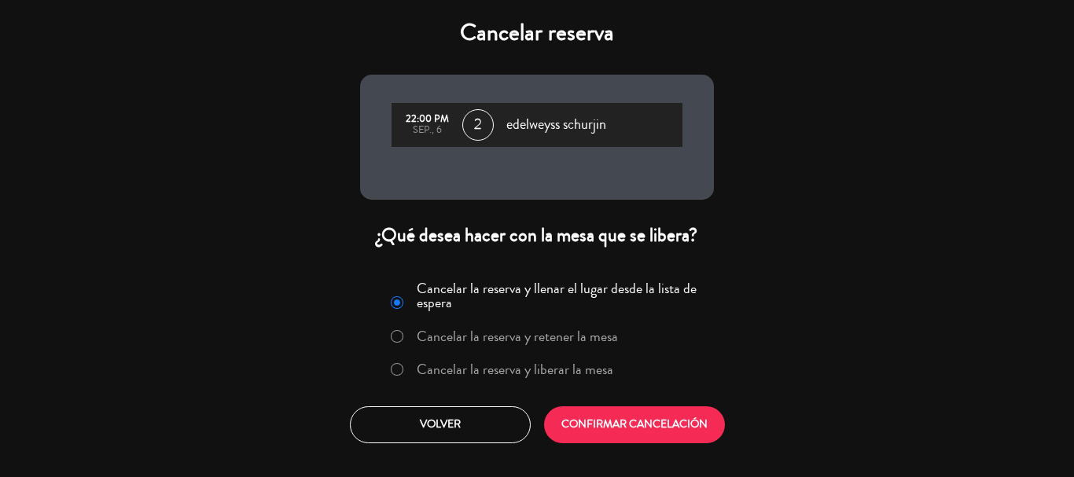 The image size is (1074, 477). I want to click on label: Cancelar la reserva y retener la mesa, so click(518, 337).